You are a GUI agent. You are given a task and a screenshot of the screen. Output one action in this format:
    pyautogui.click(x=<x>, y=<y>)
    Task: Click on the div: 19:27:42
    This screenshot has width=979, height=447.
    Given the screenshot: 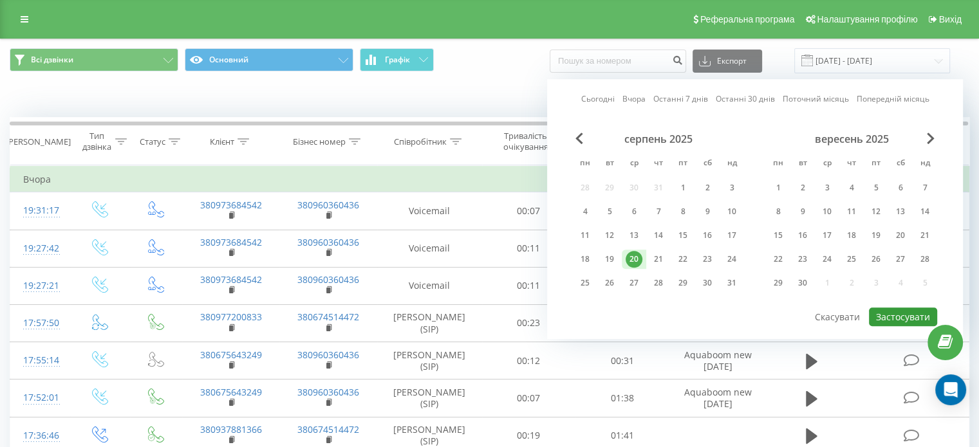 What is the action you would take?
    pyautogui.click(x=40, y=248)
    